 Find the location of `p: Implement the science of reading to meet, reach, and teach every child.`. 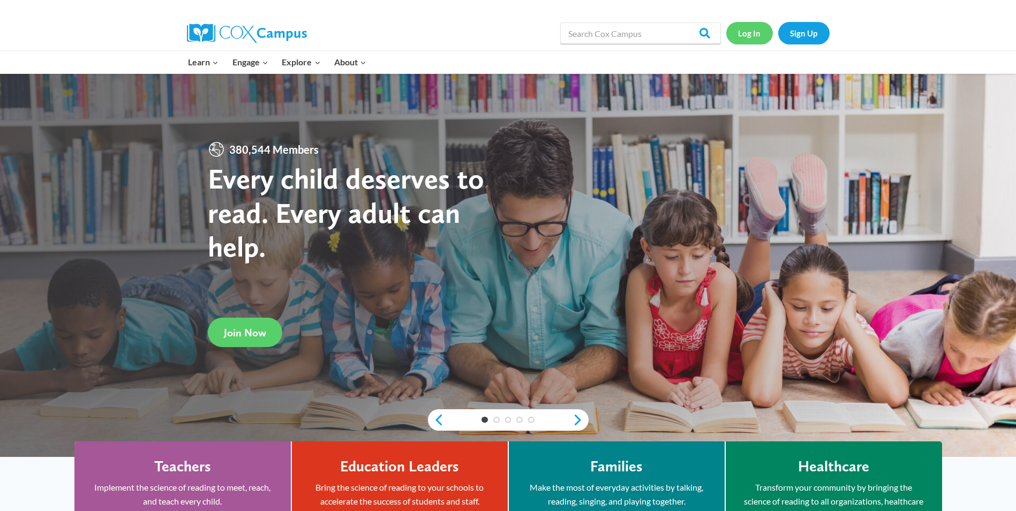

p: Implement the science of reading to meet, reach, and teach every child. is located at coordinates (183, 494).